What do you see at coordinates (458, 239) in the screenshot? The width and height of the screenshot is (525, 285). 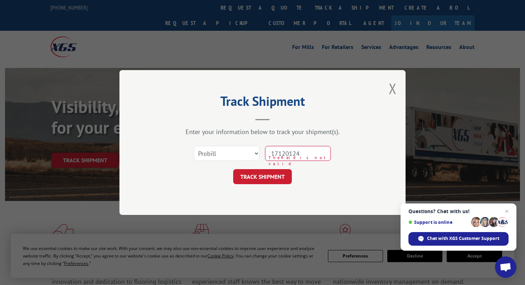 I see `div: Chat with XGS Customer Support` at bounding box center [458, 239].